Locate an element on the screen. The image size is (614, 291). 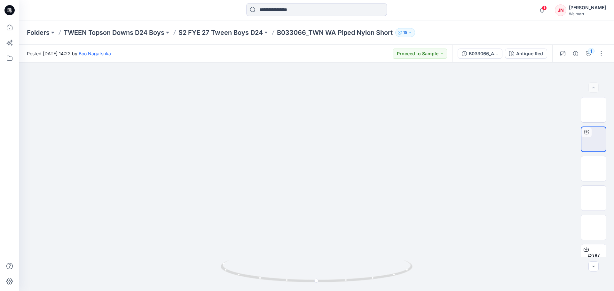
button: Antique Red is located at coordinates (526, 54).